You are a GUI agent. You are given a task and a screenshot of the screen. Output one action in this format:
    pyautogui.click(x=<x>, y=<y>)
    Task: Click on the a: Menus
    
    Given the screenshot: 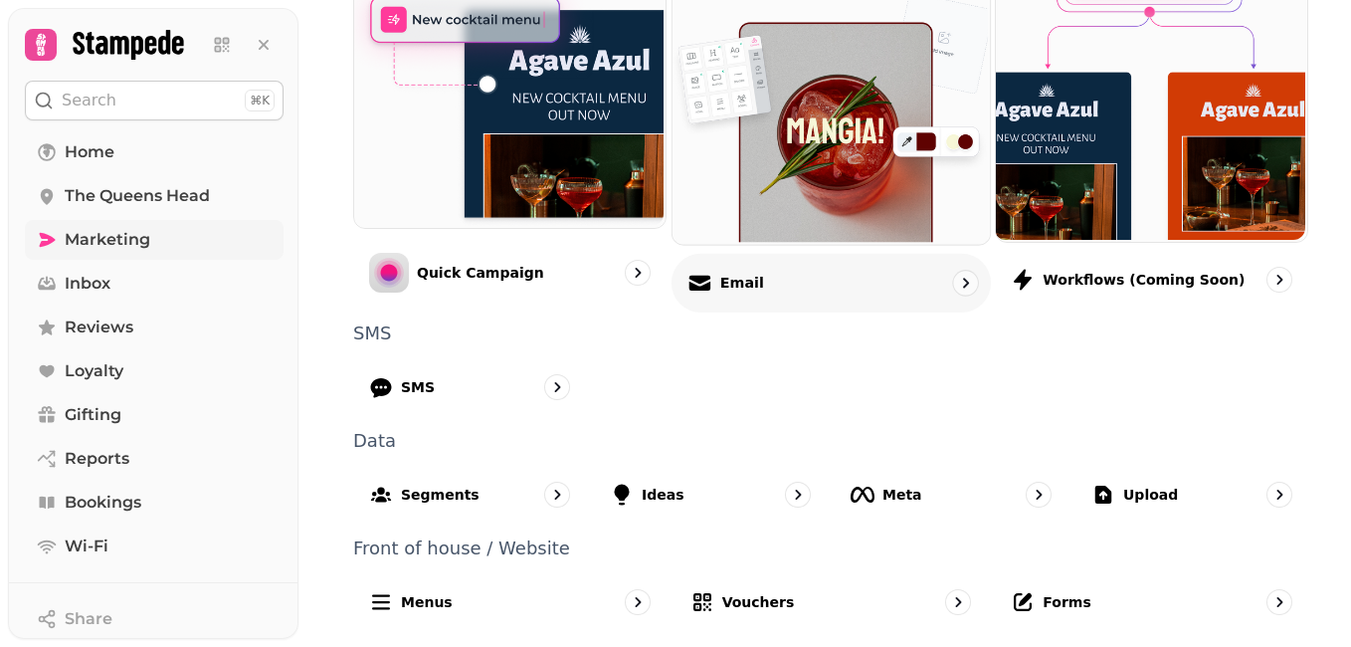 What is the action you would take?
    pyautogui.click(x=509, y=602)
    